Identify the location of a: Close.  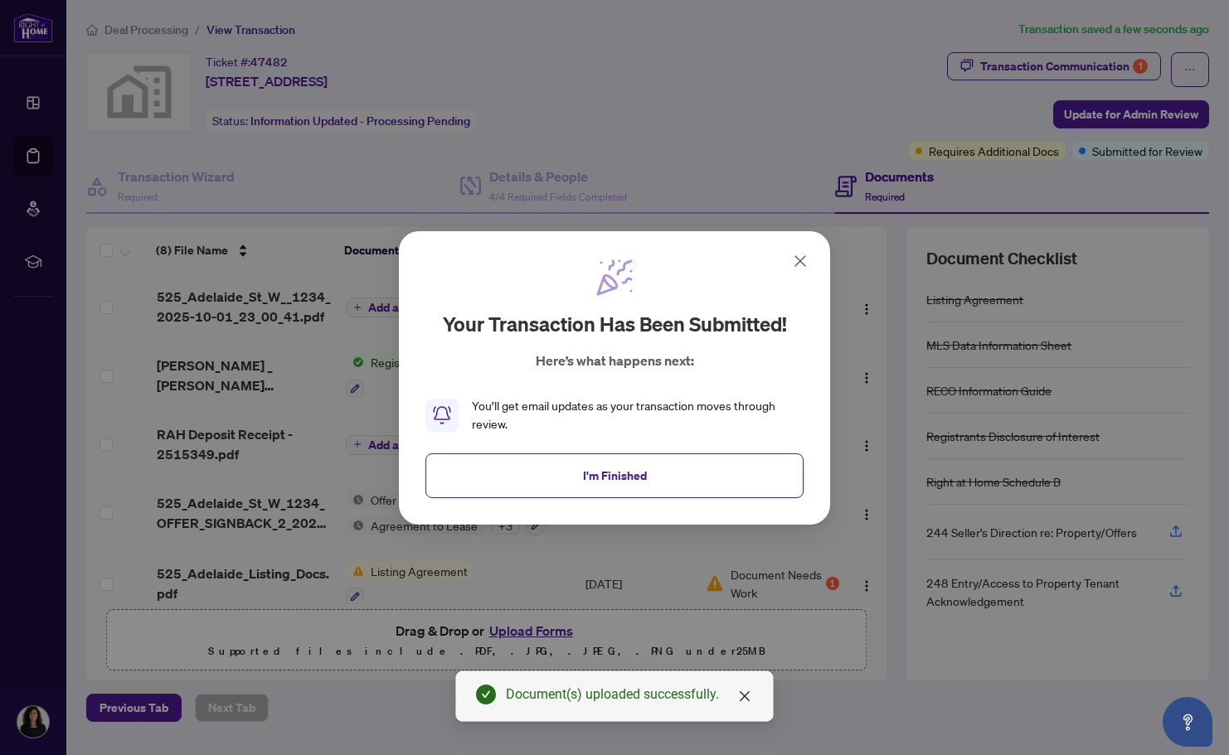
(745, 696).